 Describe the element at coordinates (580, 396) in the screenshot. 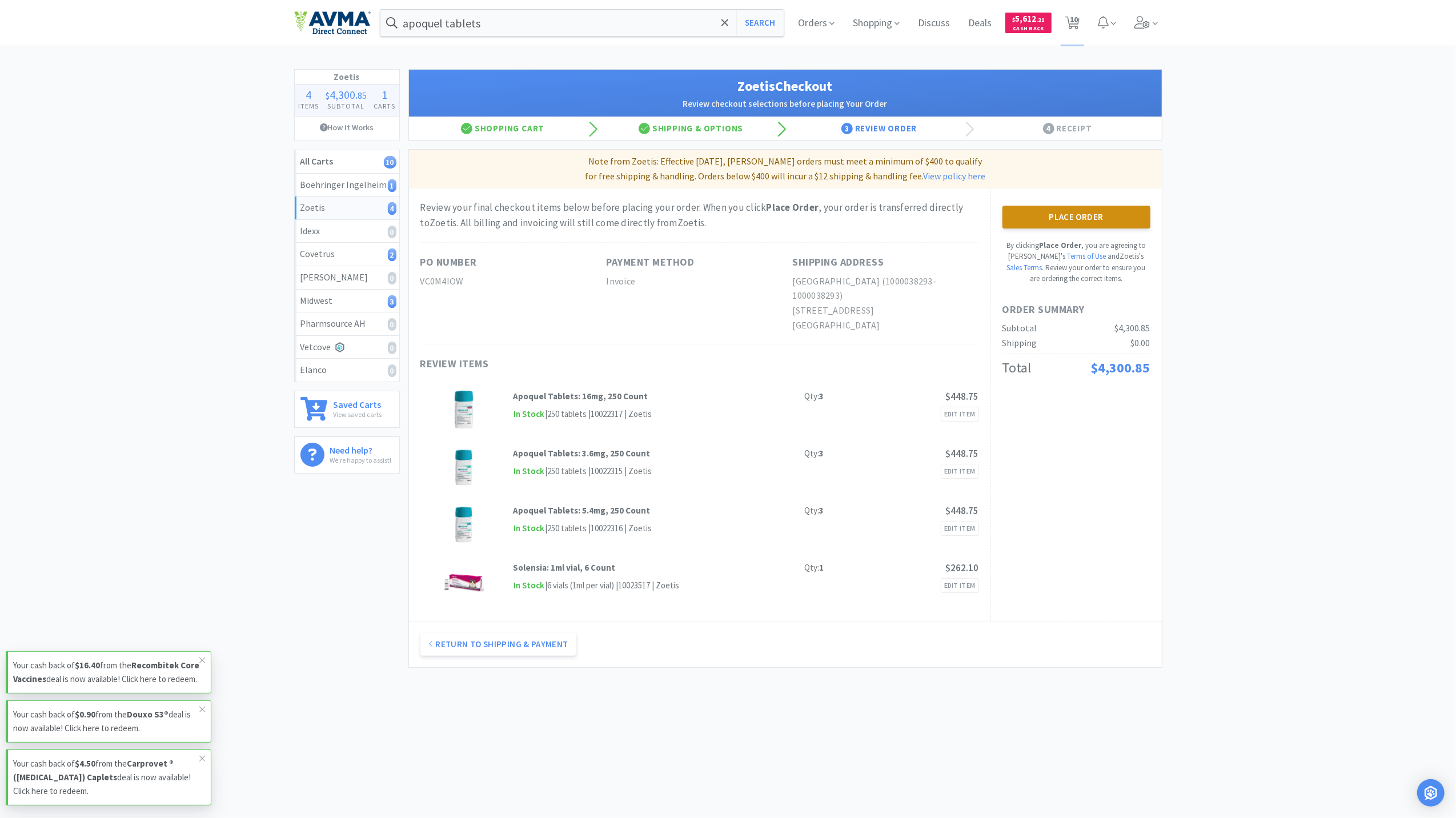

I see `strong: Apoquel Tablets: 16mg, 250 Count` at that location.